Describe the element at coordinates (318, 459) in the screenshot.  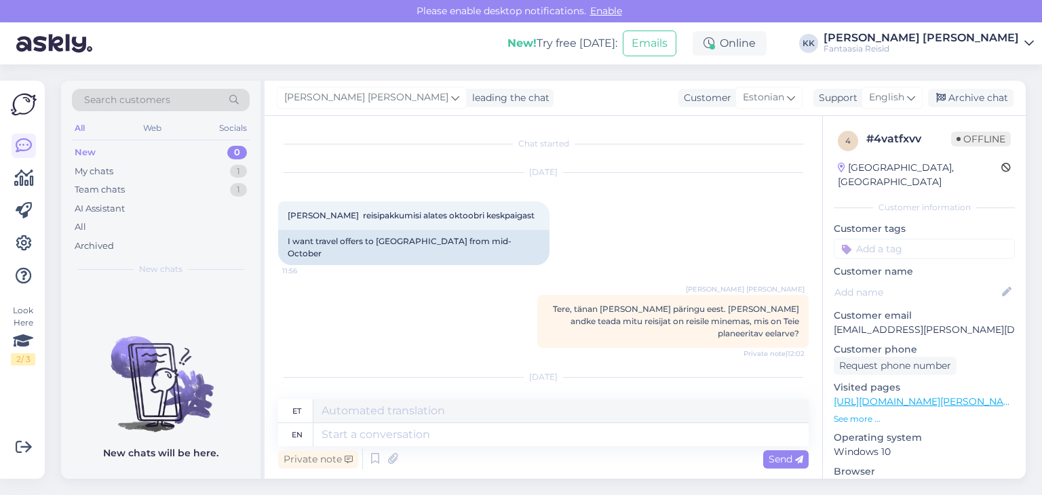
I see `div: Private note` at that location.